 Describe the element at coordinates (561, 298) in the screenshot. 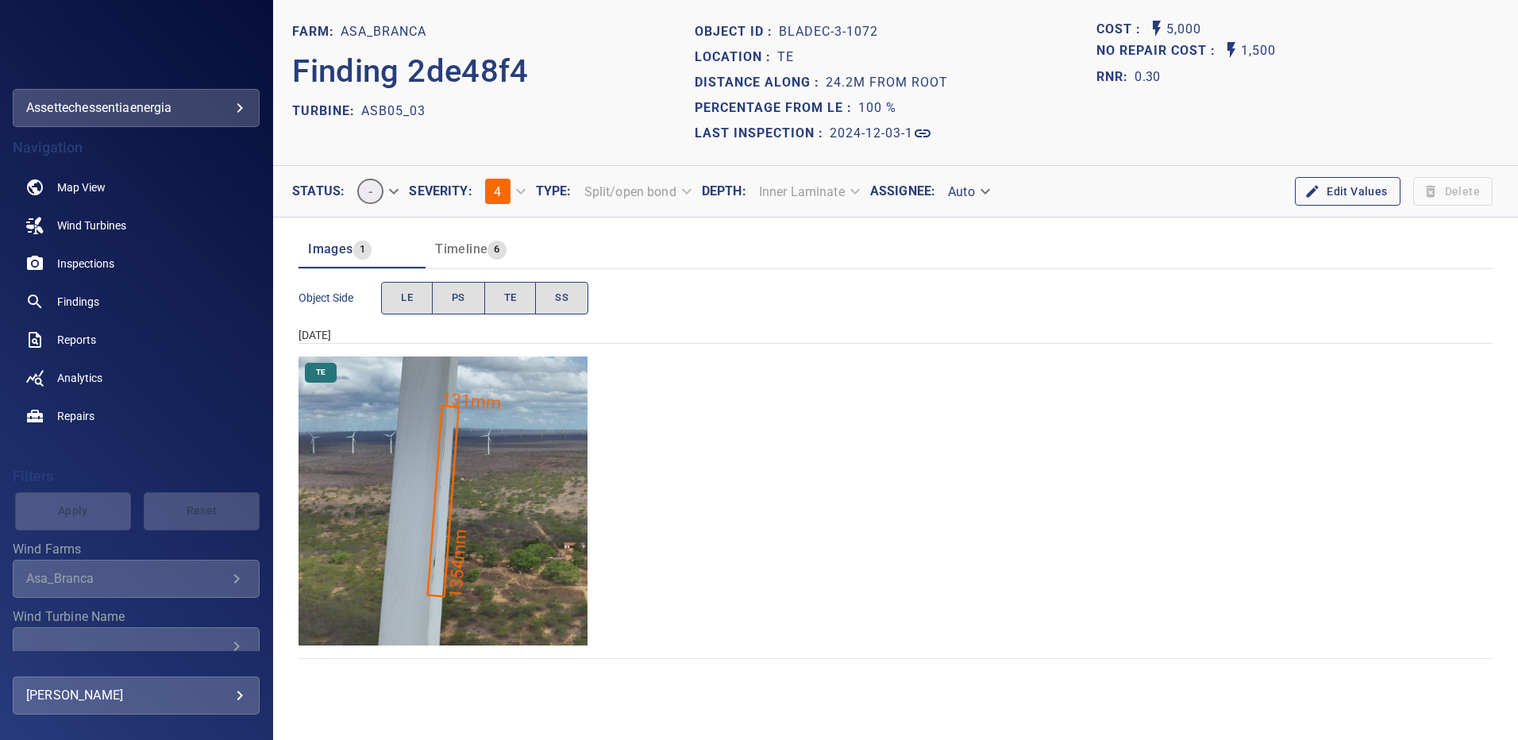

I see `span: SS` at that location.